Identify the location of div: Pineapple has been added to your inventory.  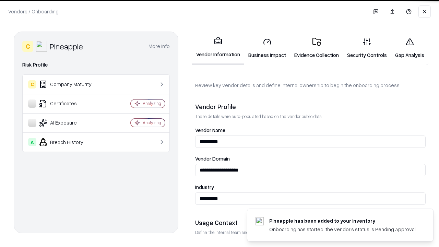
(343, 220).